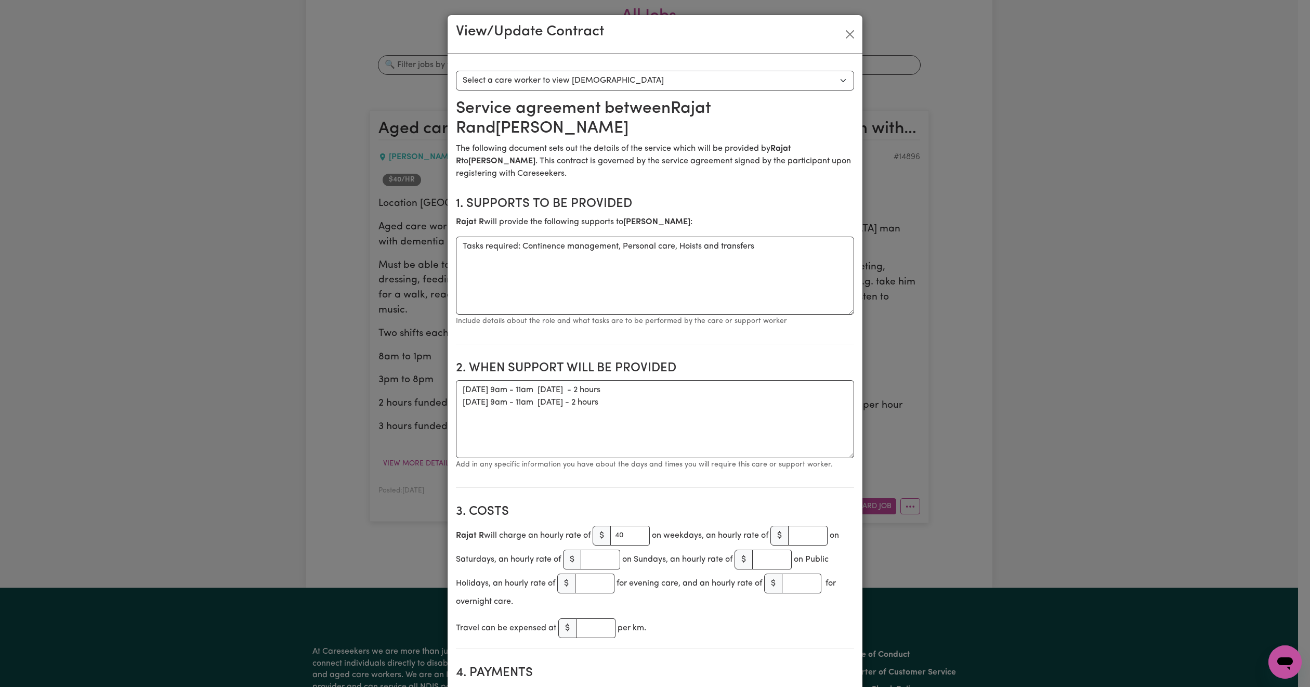  I want to click on h3: View/Update Contract, so click(530, 32).